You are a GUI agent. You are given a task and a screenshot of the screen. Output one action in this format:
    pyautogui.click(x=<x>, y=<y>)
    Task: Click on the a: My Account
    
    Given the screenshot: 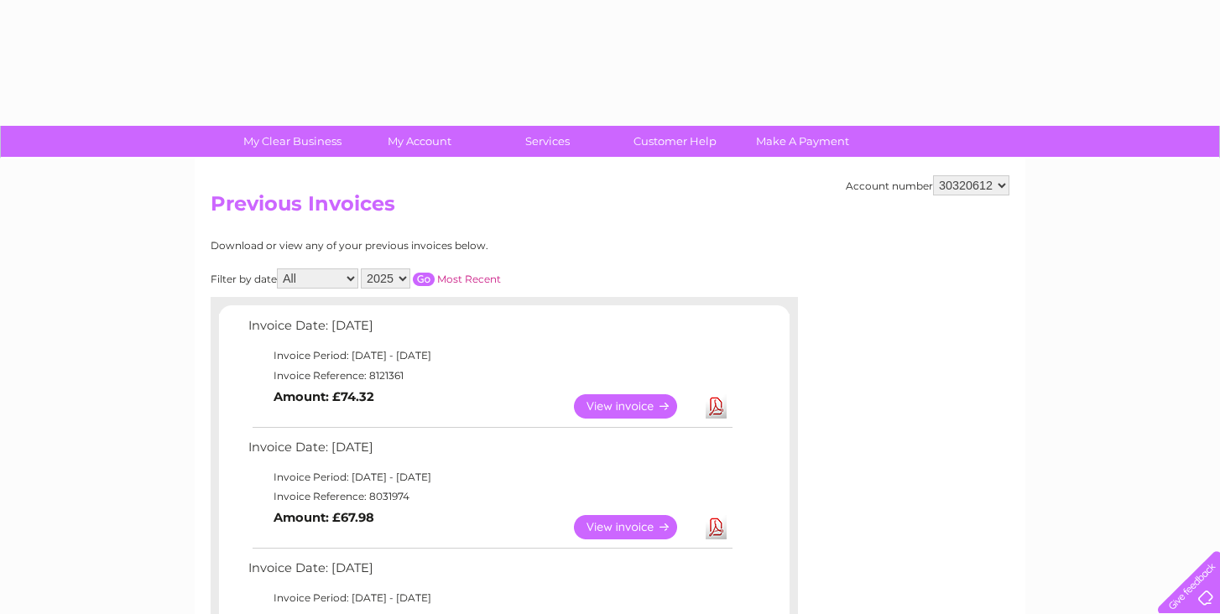 What is the action you would take?
    pyautogui.click(x=420, y=141)
    